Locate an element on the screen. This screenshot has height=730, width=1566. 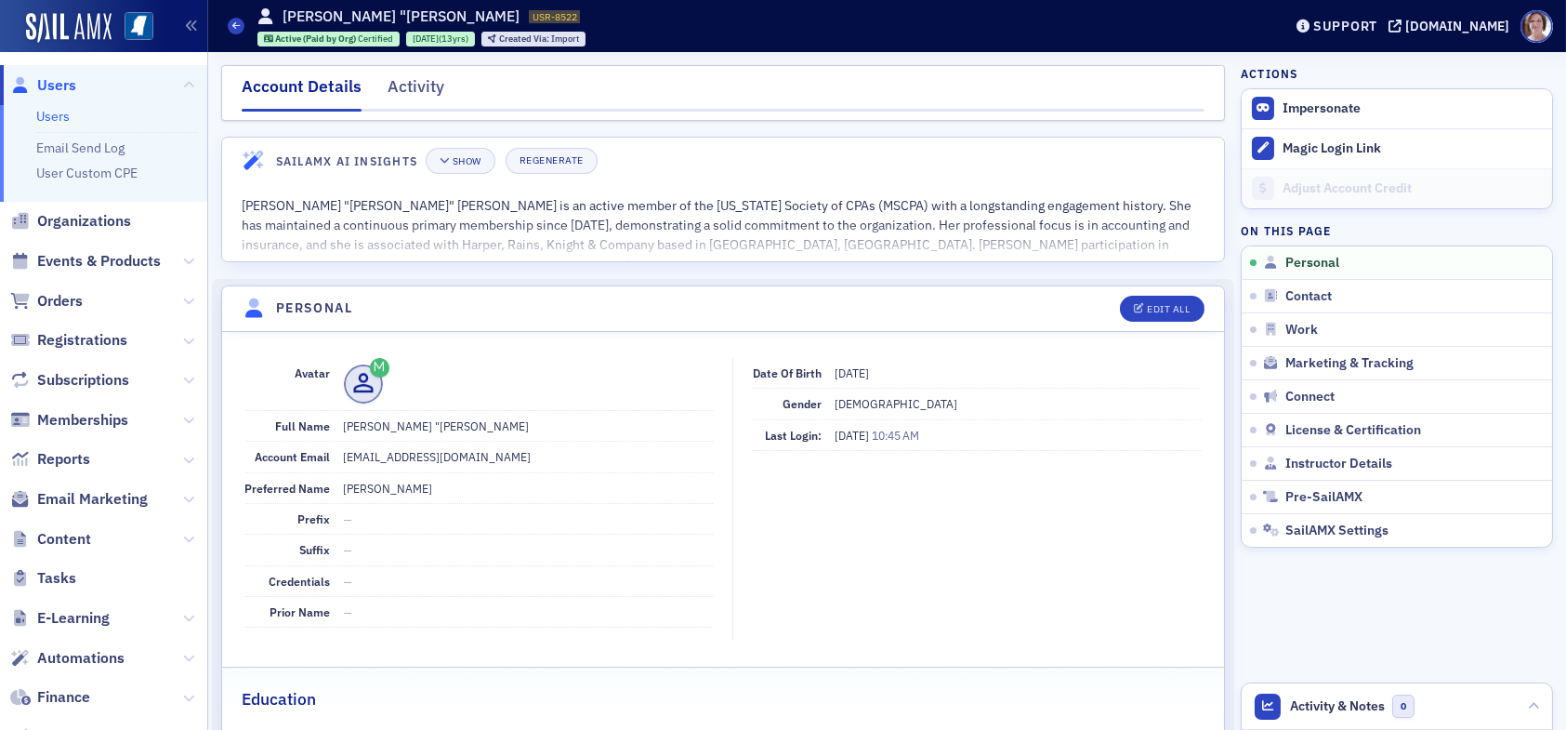
span: Last Login: is located at coordinates (793, 435).